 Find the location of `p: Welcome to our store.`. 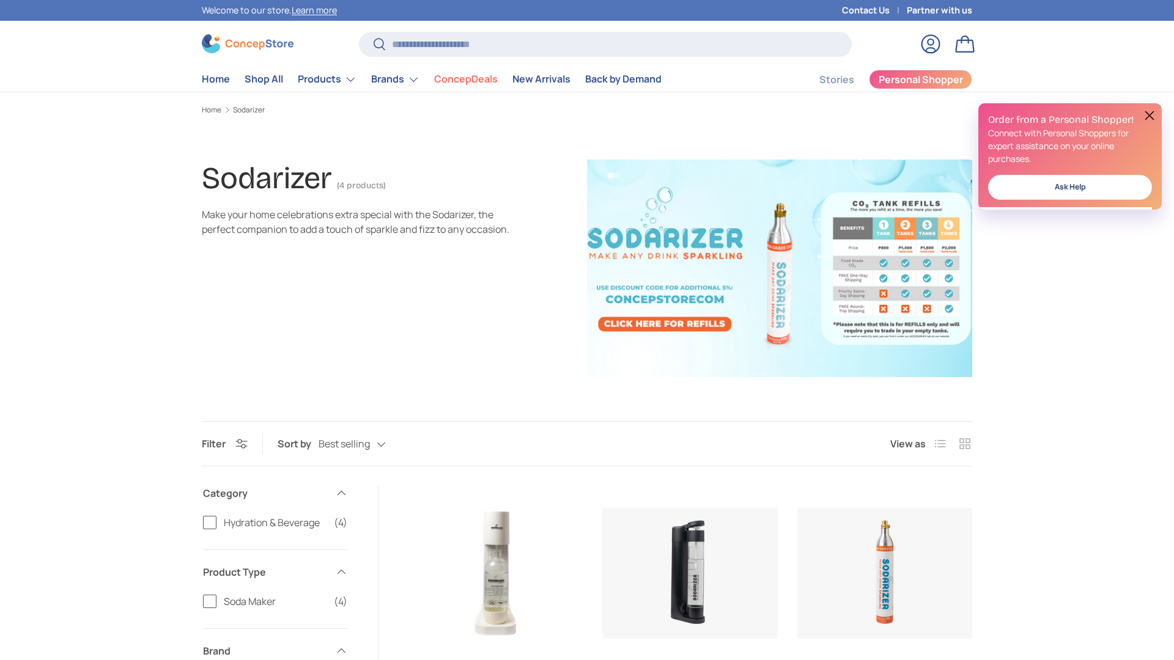

p: Welcome to our store. is located at coordinates (269, 10).